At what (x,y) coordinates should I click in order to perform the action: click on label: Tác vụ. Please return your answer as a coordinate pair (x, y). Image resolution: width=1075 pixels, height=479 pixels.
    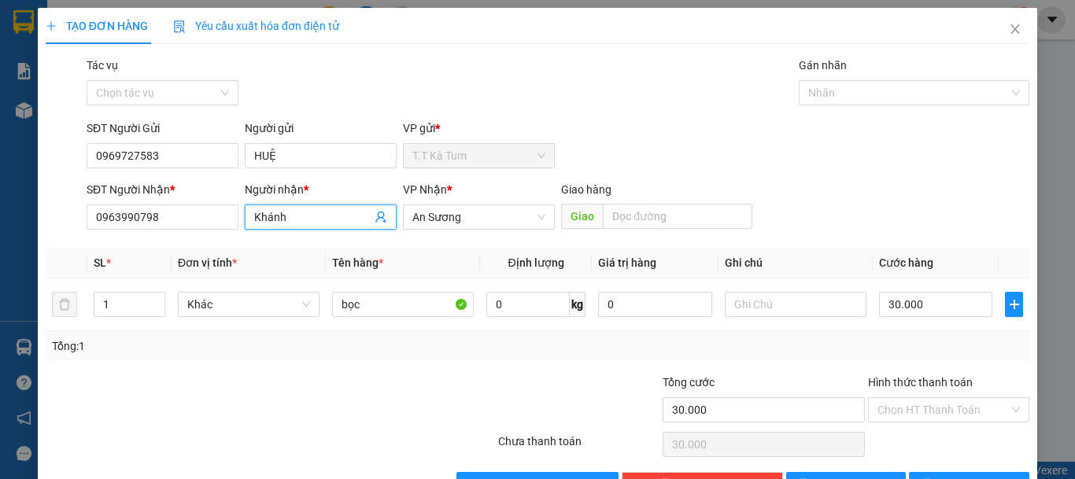
    Looking at the image, I should click on (102, 65).